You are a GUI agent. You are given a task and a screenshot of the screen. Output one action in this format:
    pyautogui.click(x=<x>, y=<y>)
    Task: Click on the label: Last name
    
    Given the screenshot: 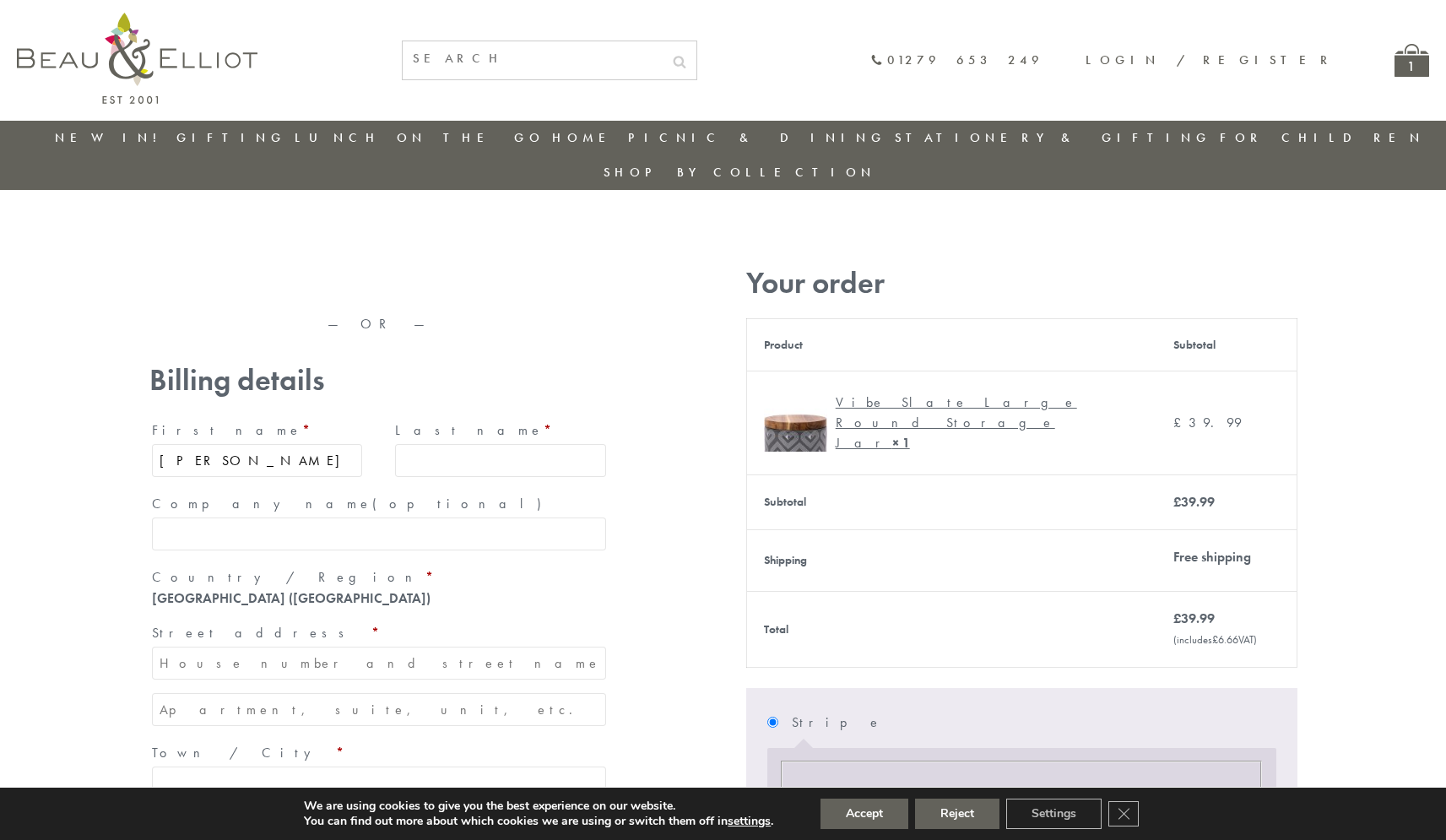 What is the action you would take?
    pyautogui.click(x=501, y=430)
    